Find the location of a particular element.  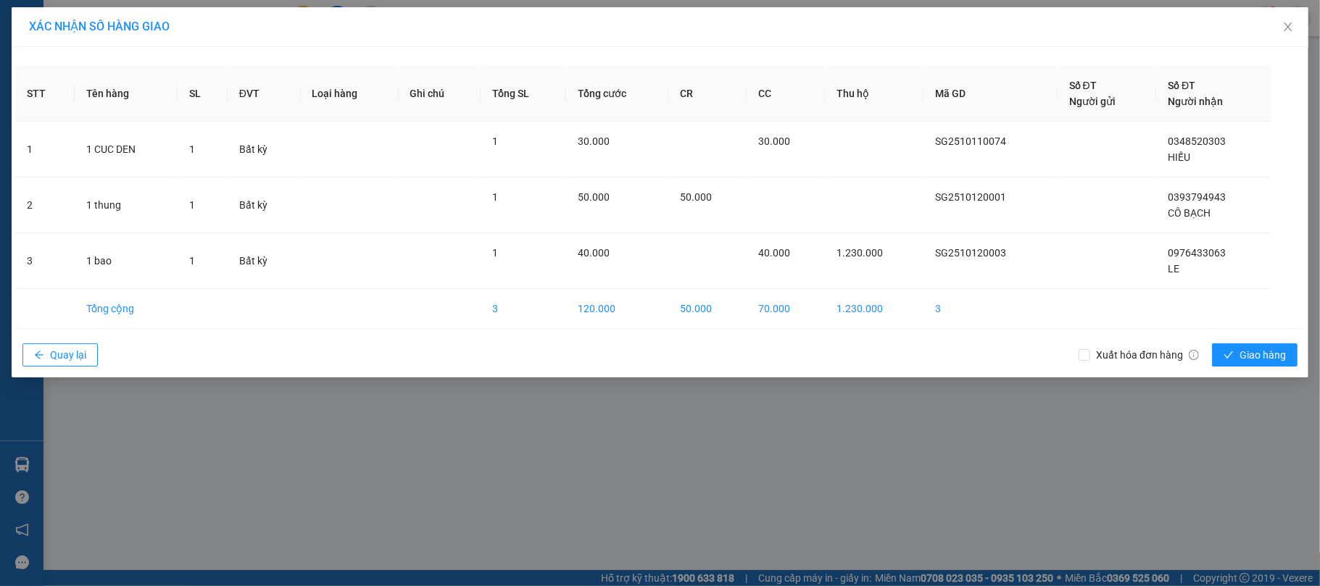

td: 50.000 is located at coordinates (707, 309).